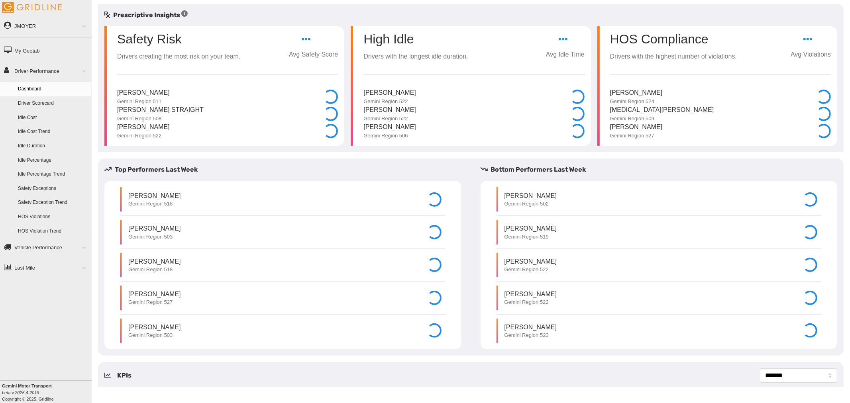 This screenshot has height=403, width=850. I want to click on b: Gemini Motor Transport, so click(27, 386).